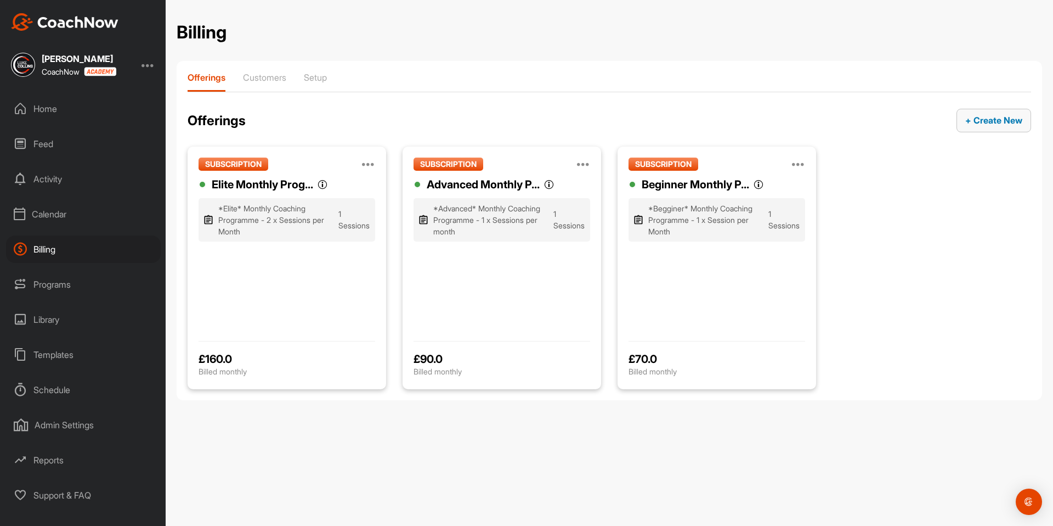 The width and height of the screenshot is (1053, 526). Describe the element at coordinates (493, 219) in the screenshot. I see `span: *Advanced* Monthly Coaching Programme - 1 x Sessions per month` at that location.